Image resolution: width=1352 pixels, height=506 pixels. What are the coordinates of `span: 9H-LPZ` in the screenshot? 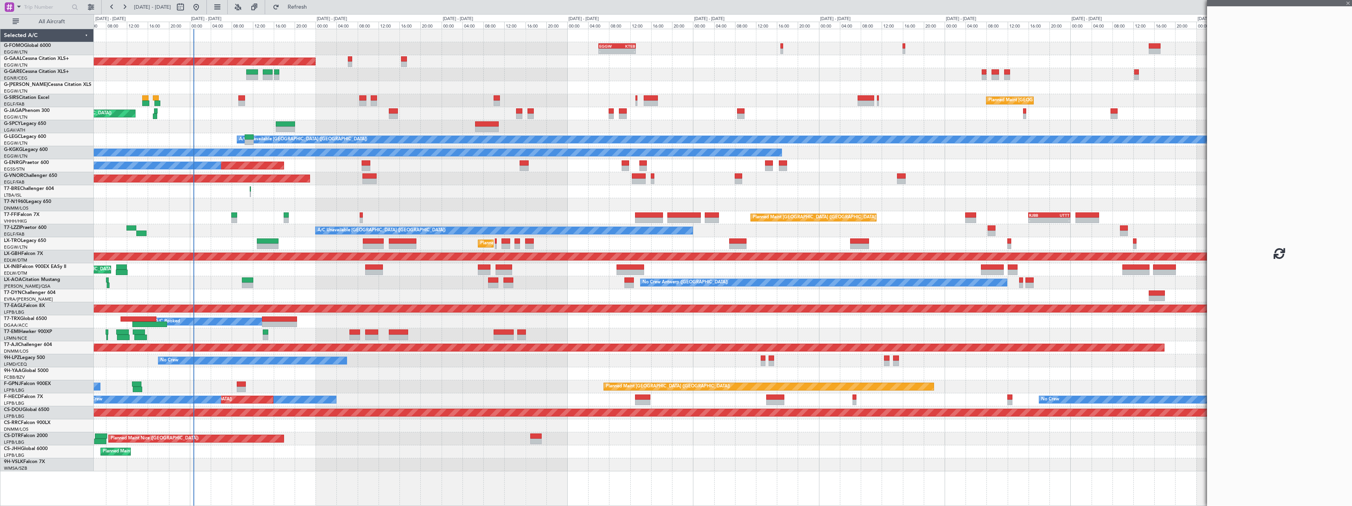 It's located at (12, 358).